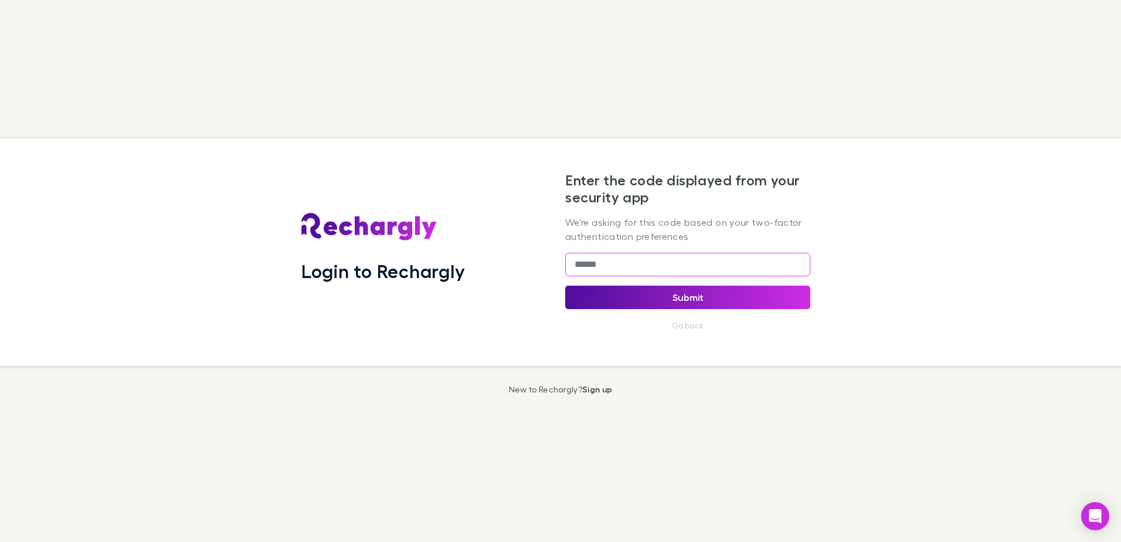 Image resolution: width=1121 pixels, height=542 pixels. What do you see at coordinates (597, 389) in the screenshot?
I see `a: Sign up` at bounding box center [597, 389].